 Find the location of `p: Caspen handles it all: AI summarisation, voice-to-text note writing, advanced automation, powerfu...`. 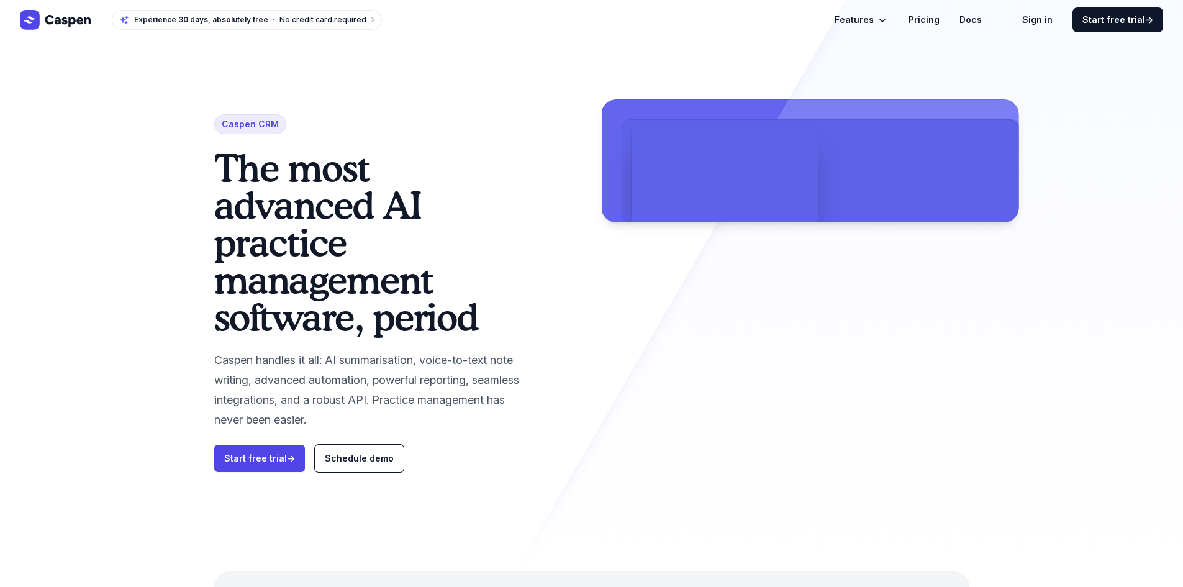

p: Caspen handles it all: AI summarisation, voice-to-text note writing, advanced automation, powerfu... is located at coordinates (373, 390).